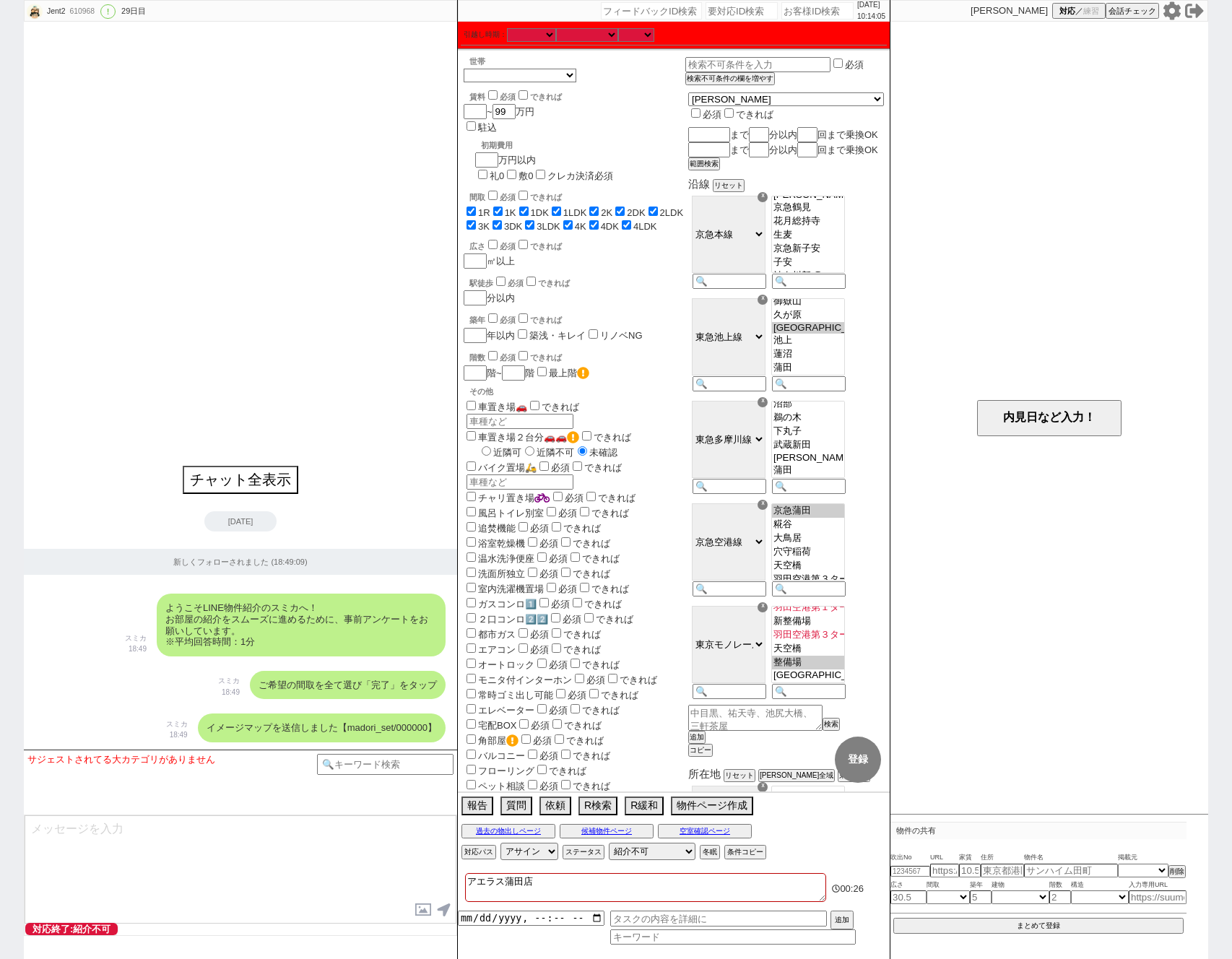  What do you see at coordinates (610, 226) in the screenshot?
I see `label: 4DK` at bounding box center [610, 226].